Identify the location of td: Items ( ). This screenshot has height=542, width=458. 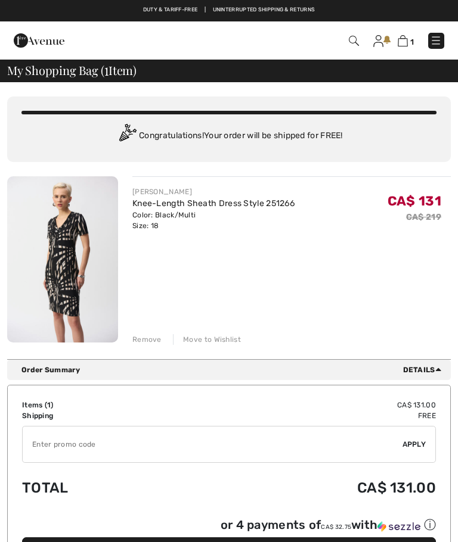
(98, 405).